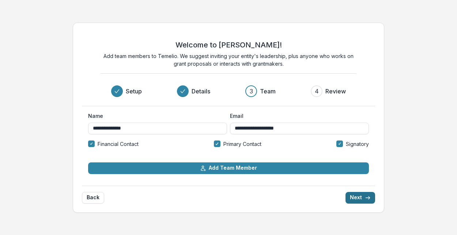 Image resolution: width=457 pixels, height=235 pixels. Describe the element at coordinates (267, 91) in the screenshot. I see `h3: Team` at that location.